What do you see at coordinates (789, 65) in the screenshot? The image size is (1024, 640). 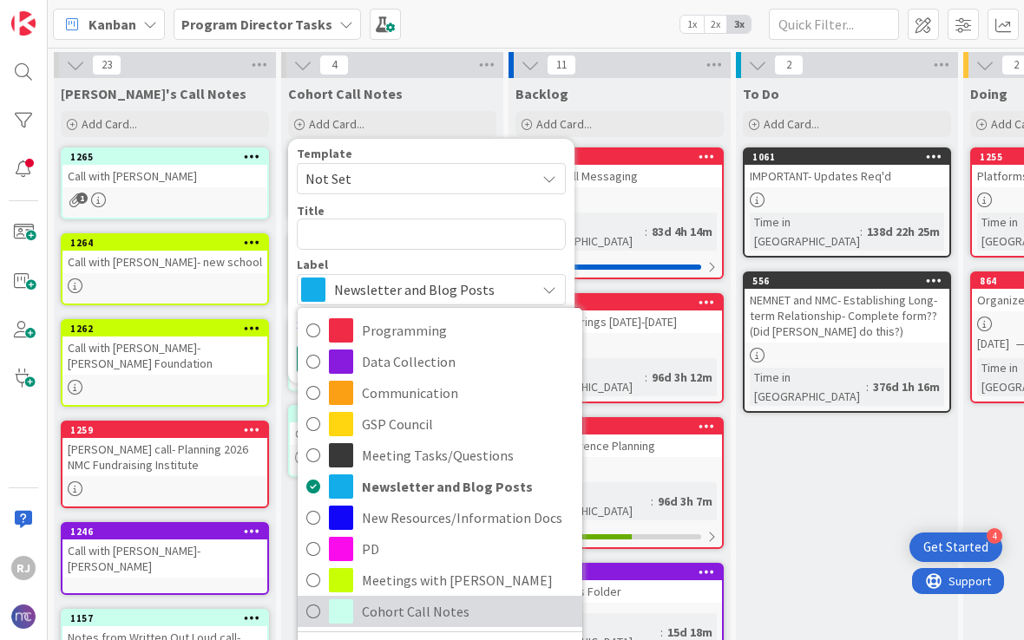 I see `span: 2` at bounding box center [789, 65].